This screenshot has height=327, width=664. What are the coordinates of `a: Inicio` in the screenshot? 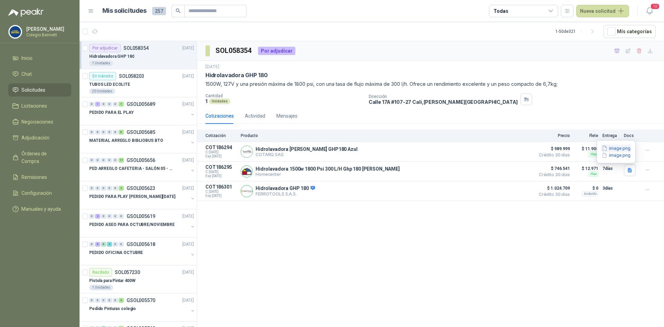 It's located at (40, 58).